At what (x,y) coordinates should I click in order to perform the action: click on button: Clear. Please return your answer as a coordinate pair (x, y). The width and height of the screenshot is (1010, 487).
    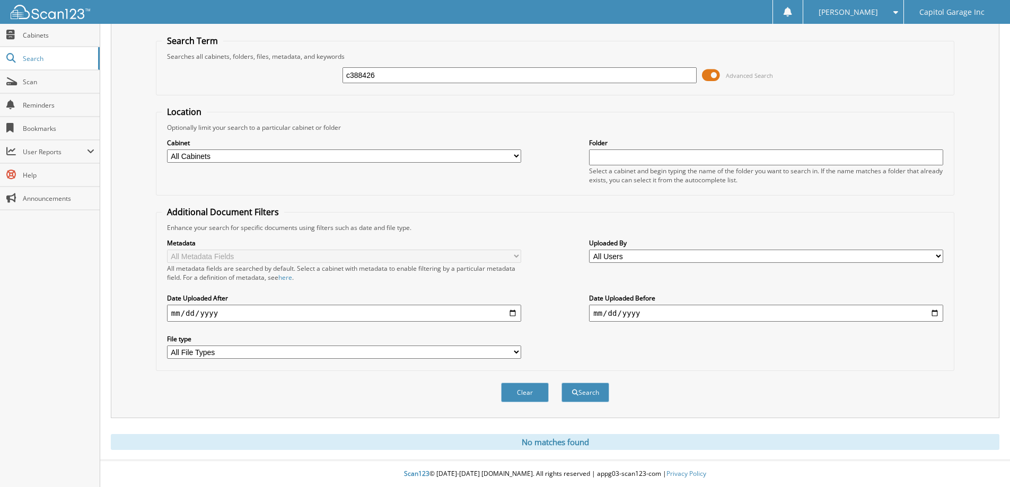
    Looking at the image, I should click on (525, 392).